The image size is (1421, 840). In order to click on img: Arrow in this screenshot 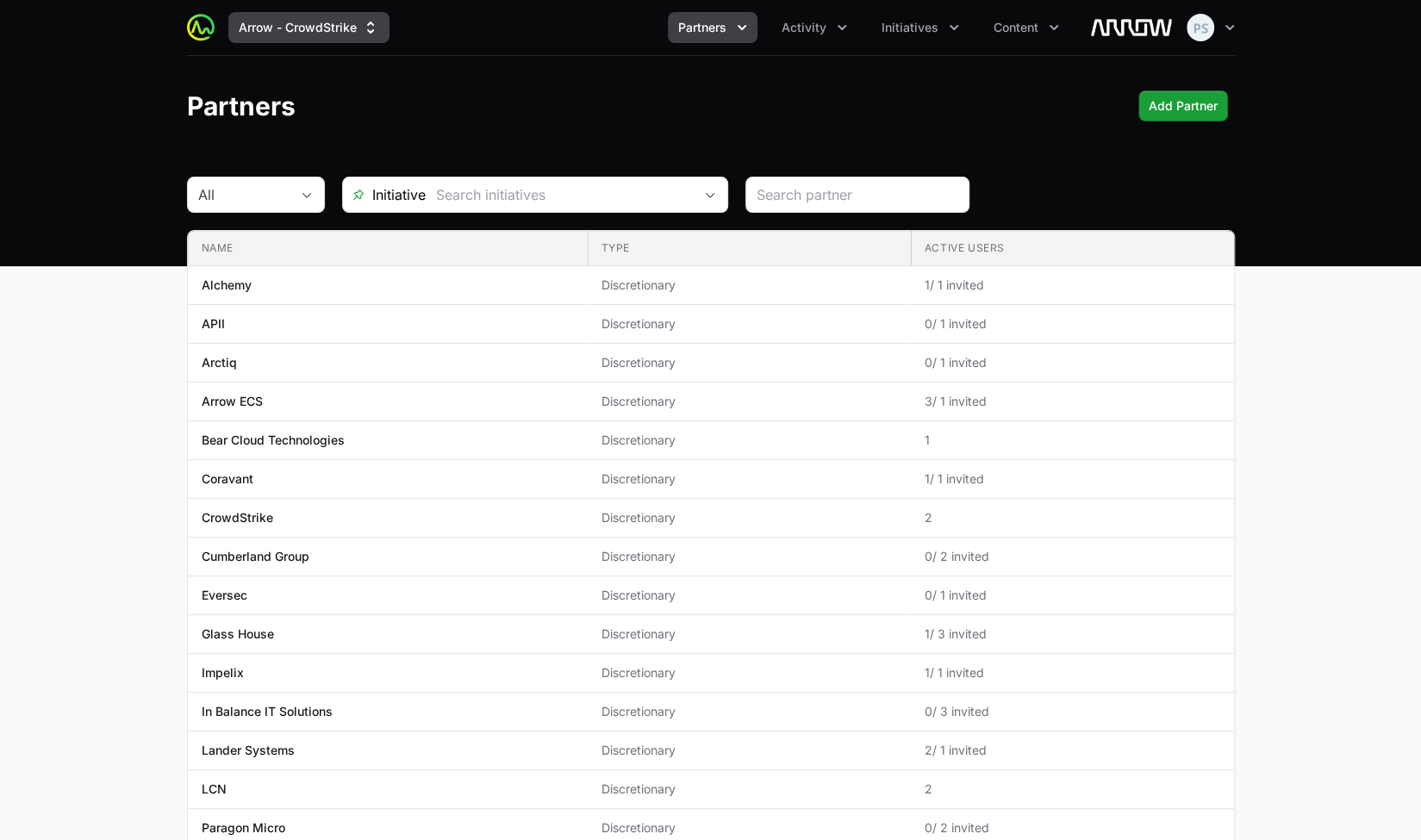, I will do `click(1131, 27)`.